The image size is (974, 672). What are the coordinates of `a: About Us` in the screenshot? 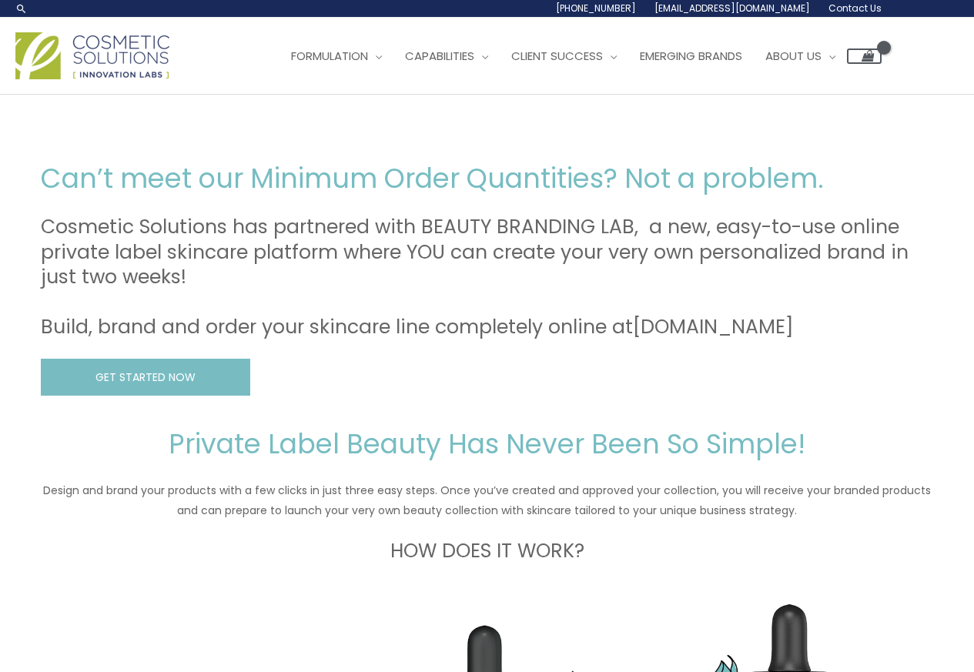 It's located at (800, 56).